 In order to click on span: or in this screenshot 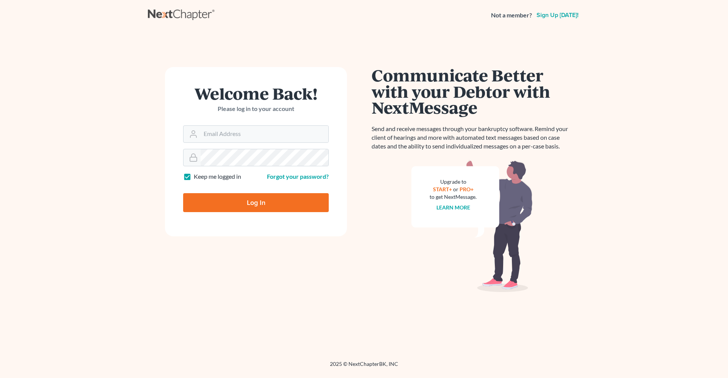, I will do `click(456, 189)`.